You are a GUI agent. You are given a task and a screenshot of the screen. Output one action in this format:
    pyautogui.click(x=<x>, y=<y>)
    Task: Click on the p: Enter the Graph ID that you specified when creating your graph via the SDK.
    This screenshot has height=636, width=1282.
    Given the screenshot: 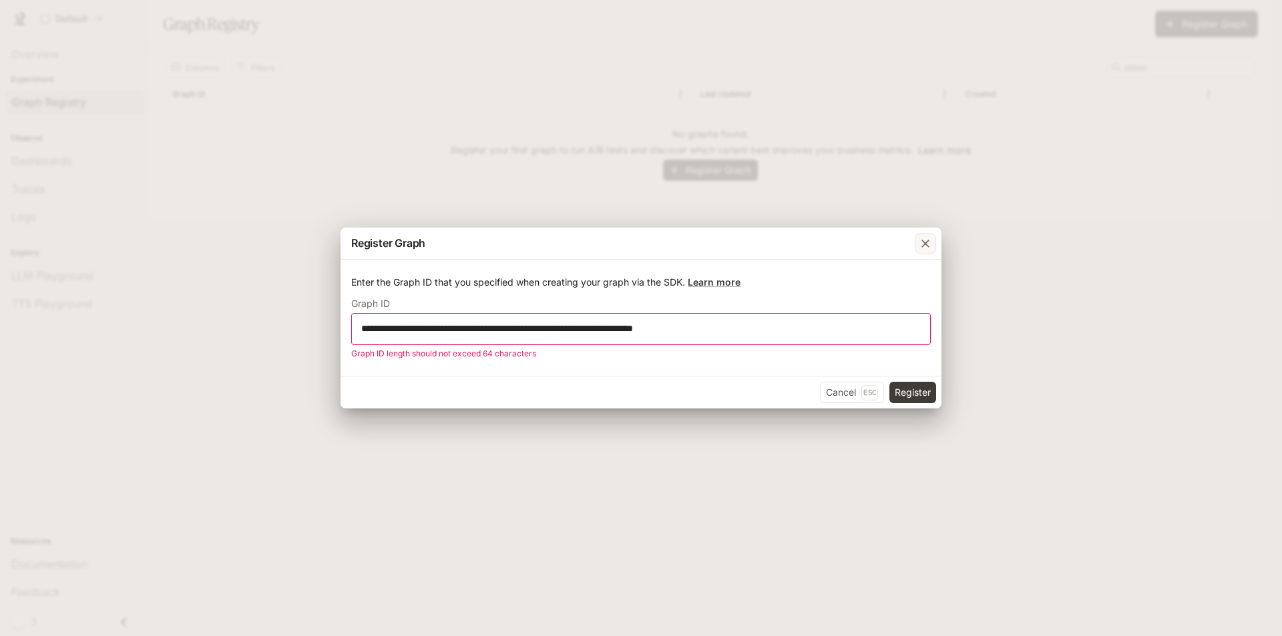 What is the action you would take?
    pyautogui.click(x=641, y=282)
    